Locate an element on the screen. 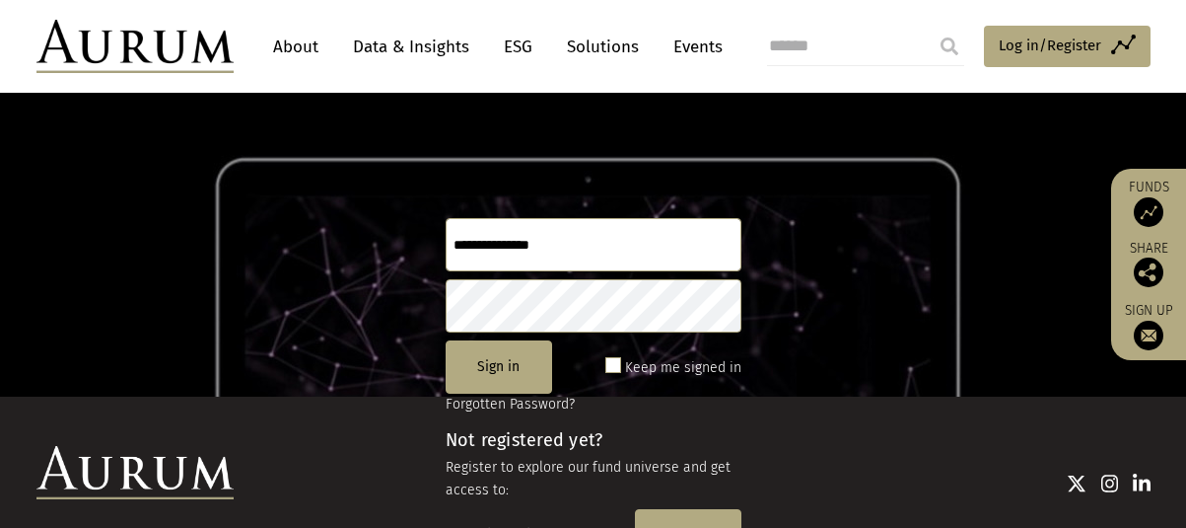 This screenshot has height=528, width=1186. label: Keep me signed in is located at coordinates (683, 368).